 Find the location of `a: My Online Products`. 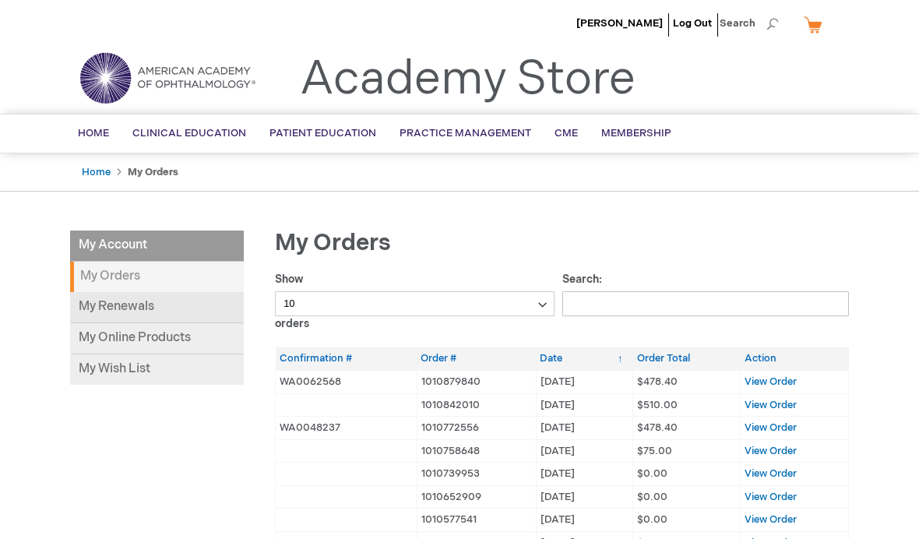

a: My Online Products is located at coordinates (157, 339).